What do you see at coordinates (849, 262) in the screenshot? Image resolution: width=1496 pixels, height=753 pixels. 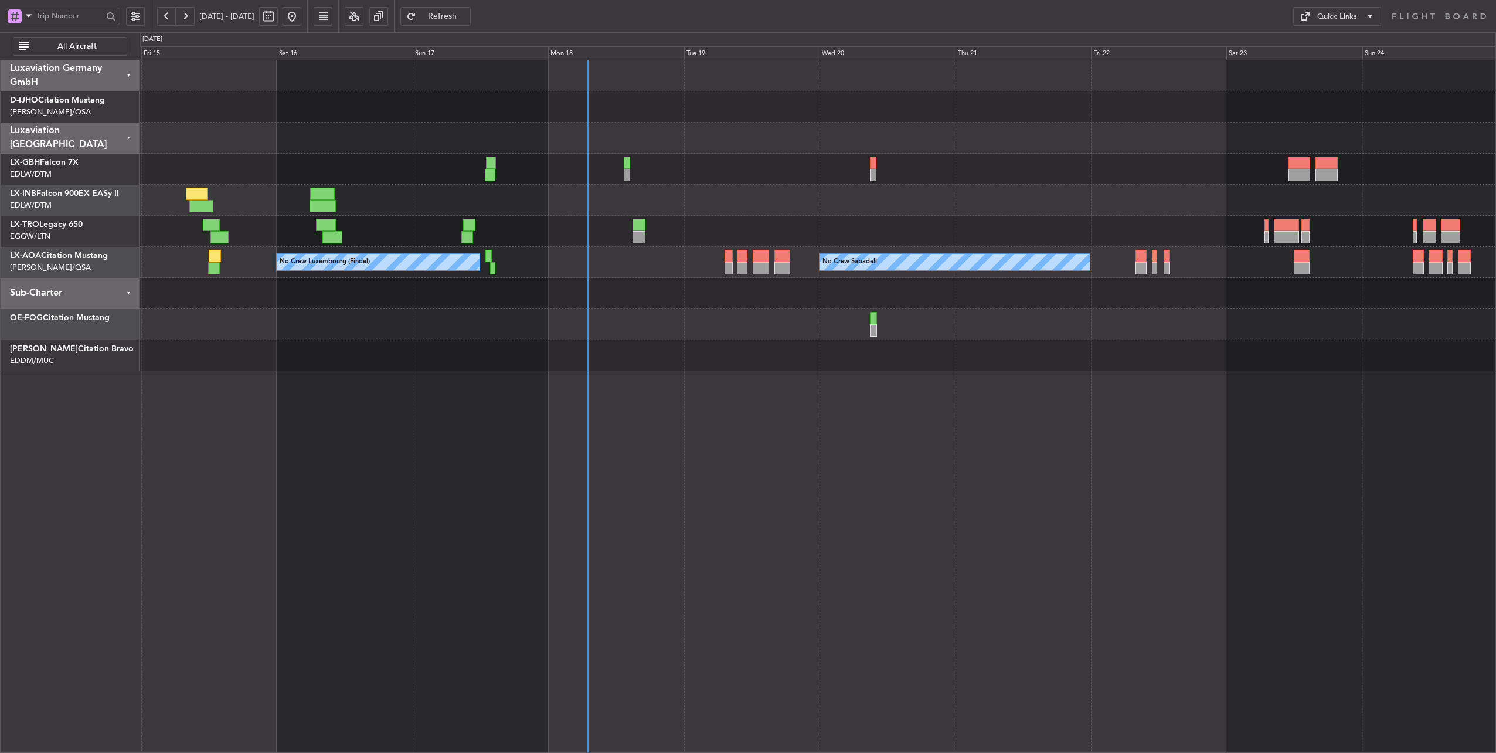 I see `div: No Crew Sabadell` at bounding box center [849, 262].